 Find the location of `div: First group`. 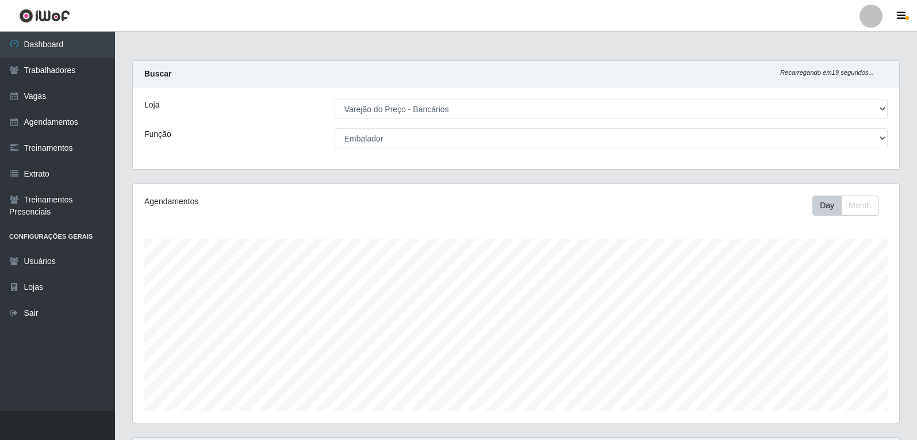

div: First group is located at coordinates (845, 205).